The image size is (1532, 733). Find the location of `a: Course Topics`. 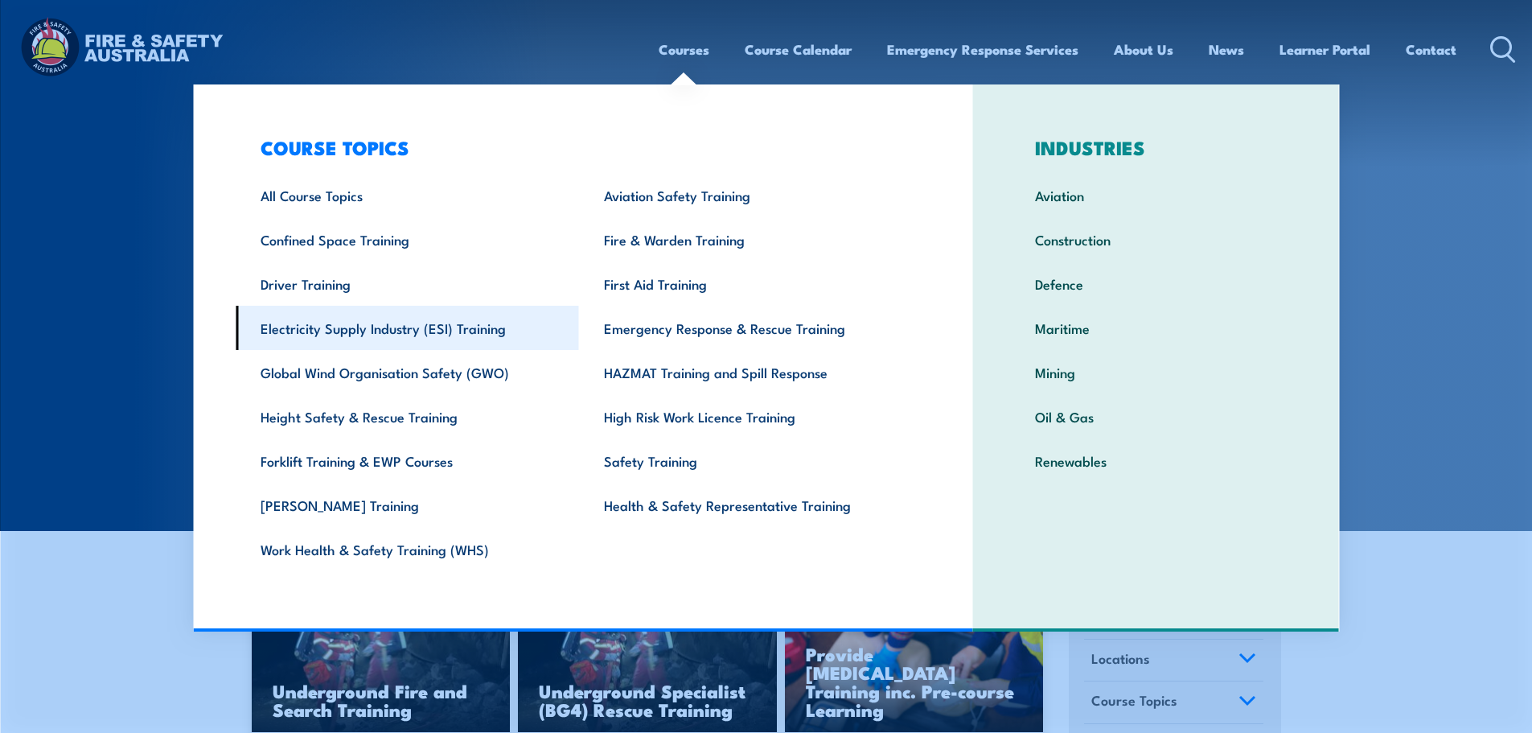

a: Course Topics is located at coordinates (1174, 702).